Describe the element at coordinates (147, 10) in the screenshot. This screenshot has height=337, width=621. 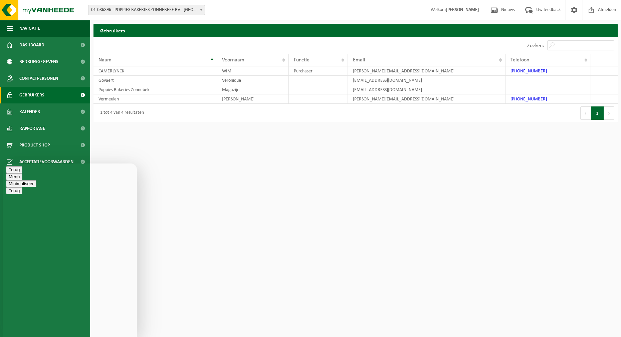
I see `span: 01-086896 - POPPIES BAKERIES ZONNEBEKE BV - ZONNEBEKE` at that location.